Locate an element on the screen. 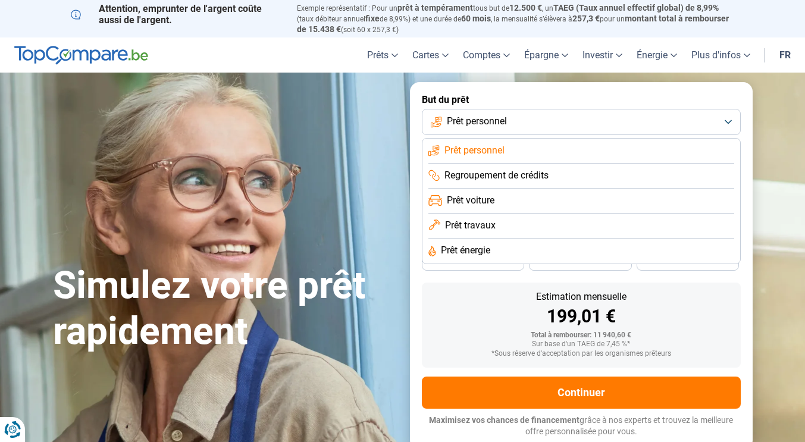  label: But du prêt is located at coordinates (581, 99).